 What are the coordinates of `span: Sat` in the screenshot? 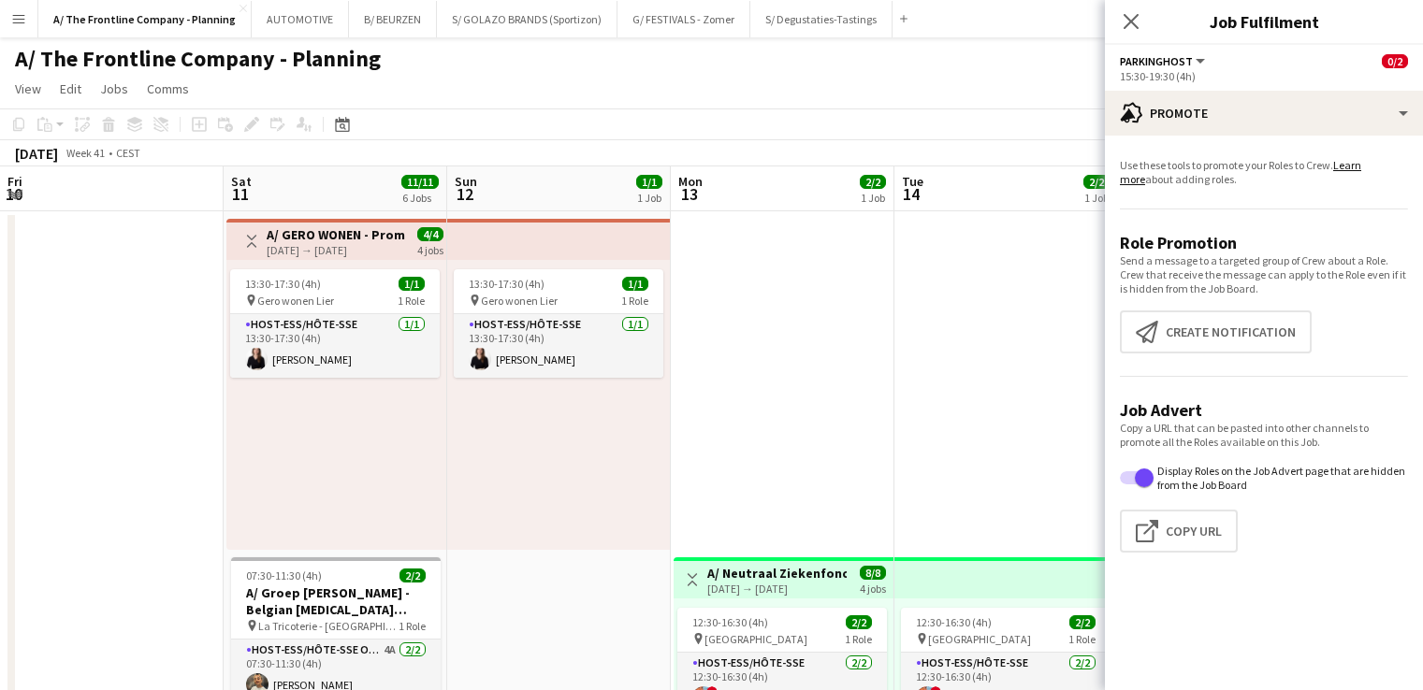 It's located at (241, 181).